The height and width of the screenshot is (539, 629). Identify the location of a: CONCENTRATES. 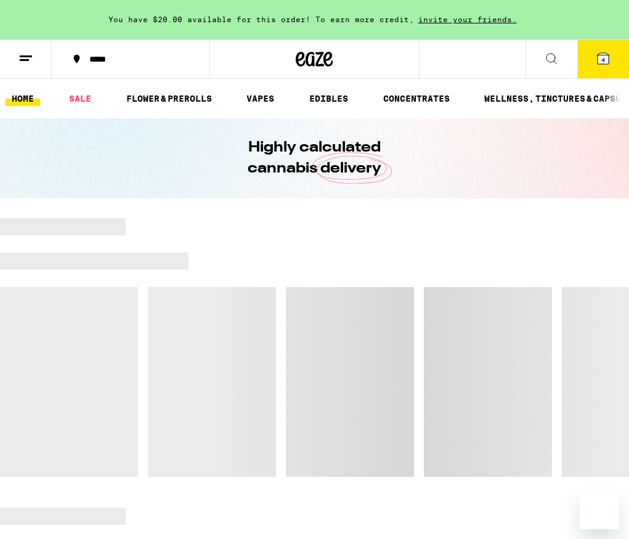
(417, 99).